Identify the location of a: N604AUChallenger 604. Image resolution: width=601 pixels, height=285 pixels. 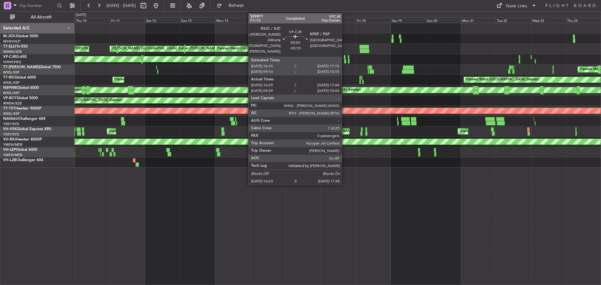
(24, 119).